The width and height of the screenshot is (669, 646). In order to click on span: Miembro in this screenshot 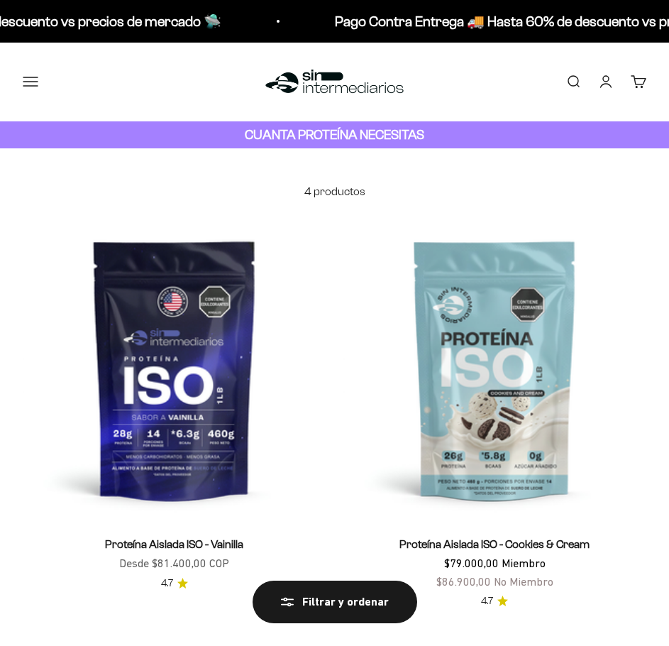, I will do `click(524, 563)`.